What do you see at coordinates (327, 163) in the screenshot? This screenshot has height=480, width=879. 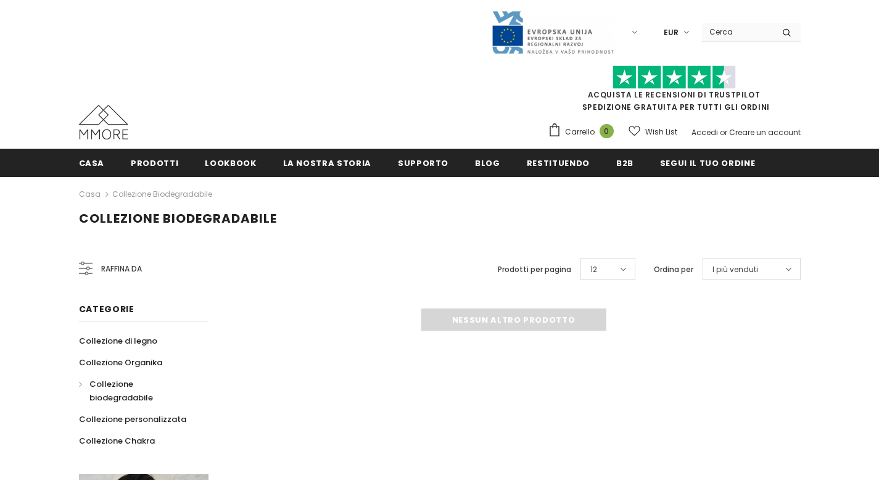 I see `span: La nostra storia` at bounding box center [327, 163].